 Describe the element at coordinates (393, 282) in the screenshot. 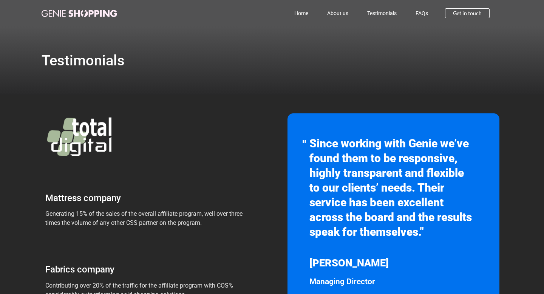

I see `p: Managing Director` at that location.